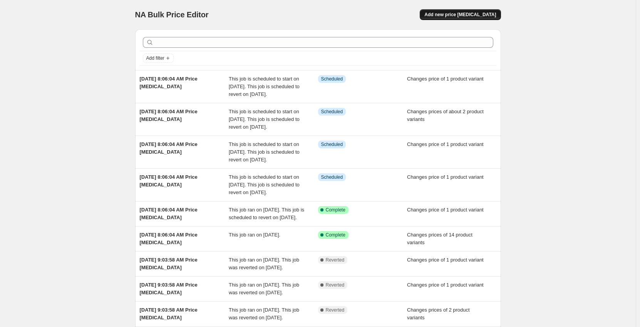 The width and height of the screenshot is (640, 327). Describe the element at coordinates (155, 58) in the screenshot. I see `span: Add filter` at that location.